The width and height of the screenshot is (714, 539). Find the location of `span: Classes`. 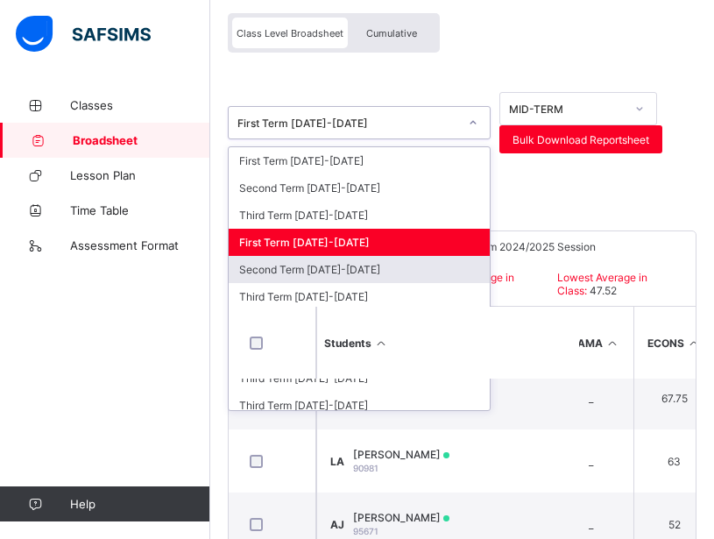

span: Classes is located at coordinates (140, 105).